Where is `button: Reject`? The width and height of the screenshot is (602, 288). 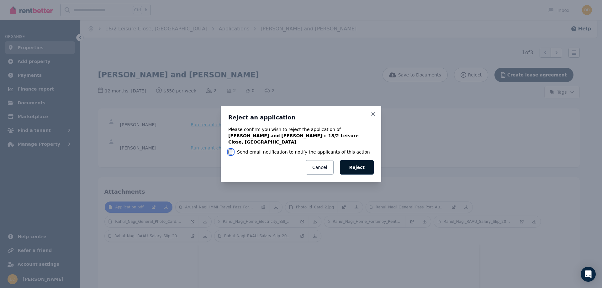
button: Reject is located at coordinates (357, 167).